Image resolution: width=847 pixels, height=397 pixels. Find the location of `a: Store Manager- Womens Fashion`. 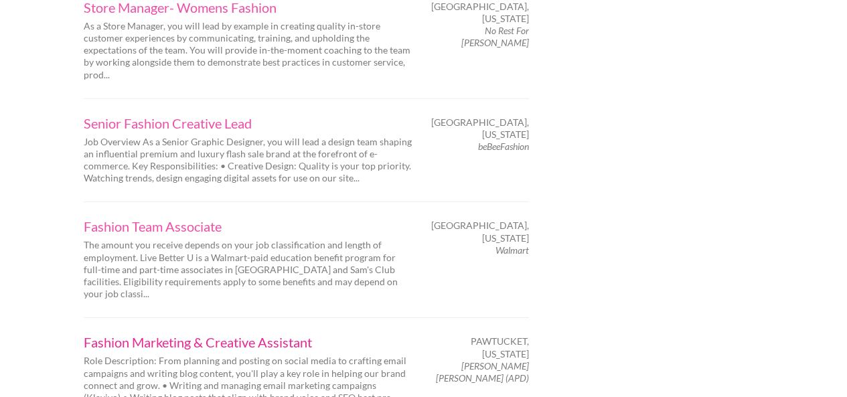

a: Store Manager- Womens Fashion is located at coordinates (248, 7).